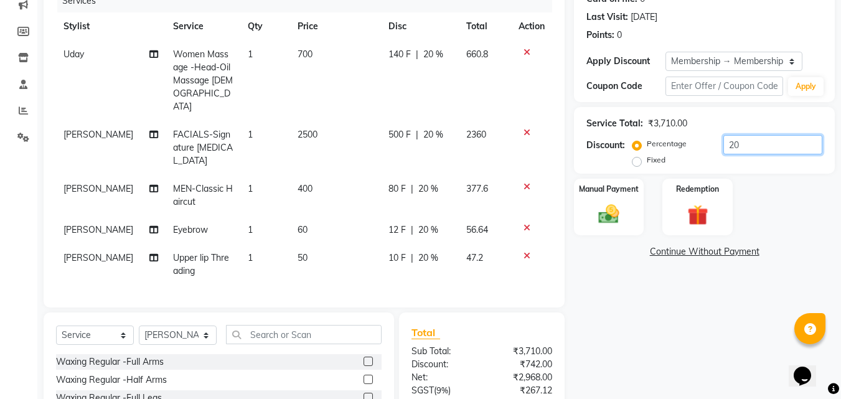 The width and height of the screenshot is (841, 399). I want to click on span: 80 F, so click(397, 189).